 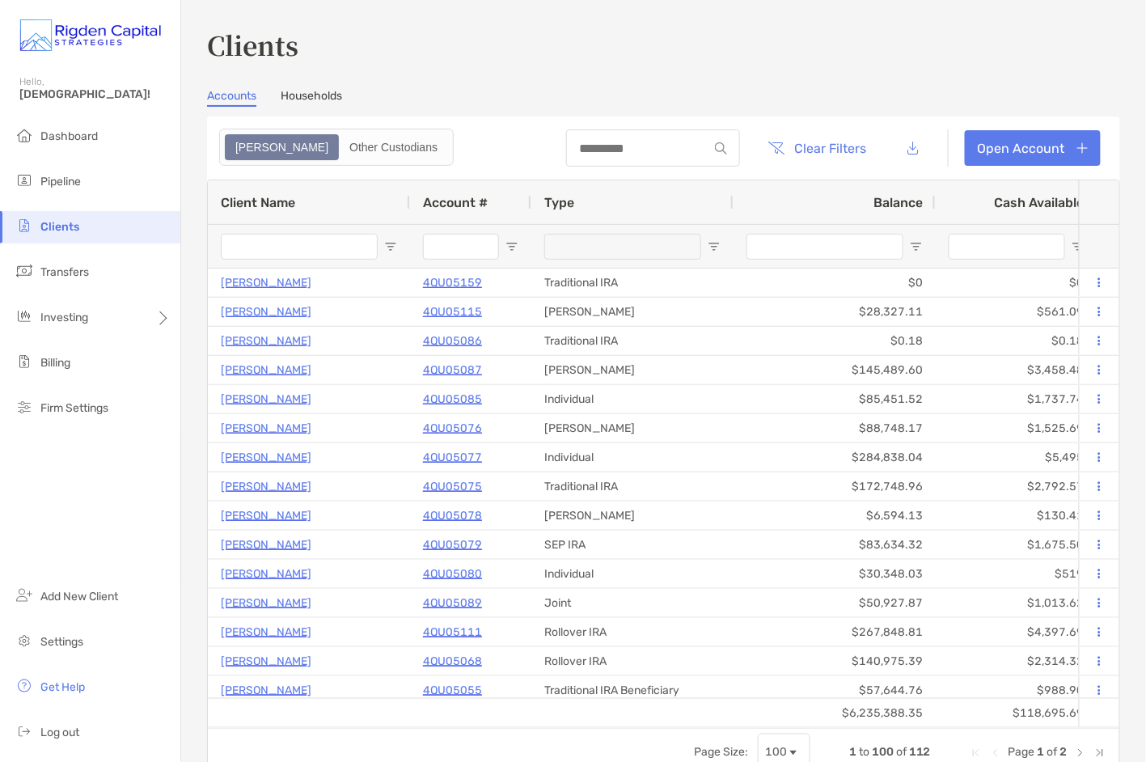 What do you see at coordinates (452, 603) in the screenshot?
I see `p: 4QU05089` at bounding box center [452, 603].